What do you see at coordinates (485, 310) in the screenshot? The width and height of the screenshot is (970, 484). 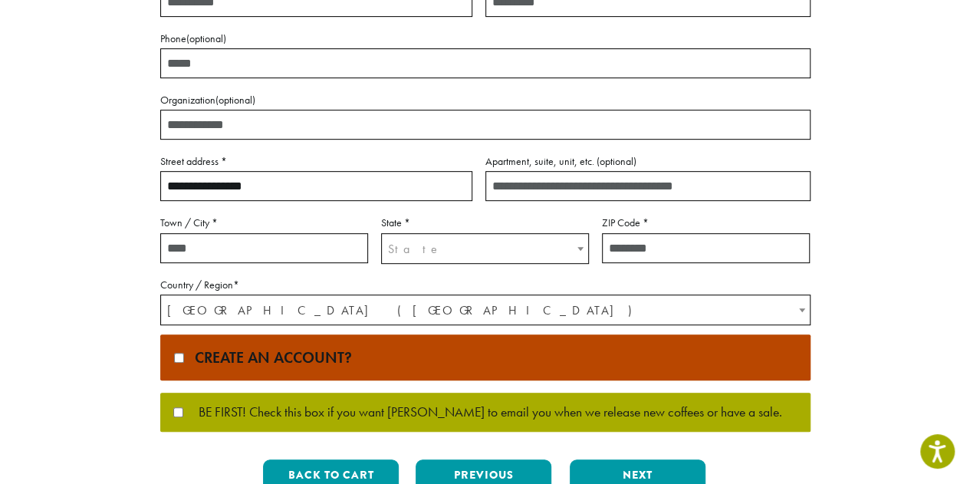 I see `span: United States (US)` at bounding box center [485, 310].